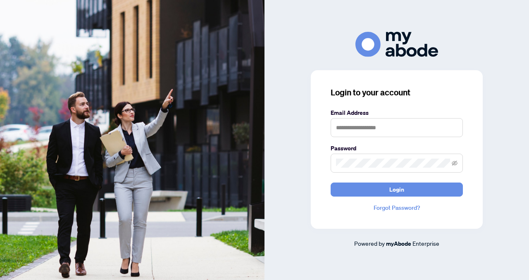  What do you see at coordinates (397, 113) in the screenshot?
I see `label: Email Address` at bounding box center [397, 113].